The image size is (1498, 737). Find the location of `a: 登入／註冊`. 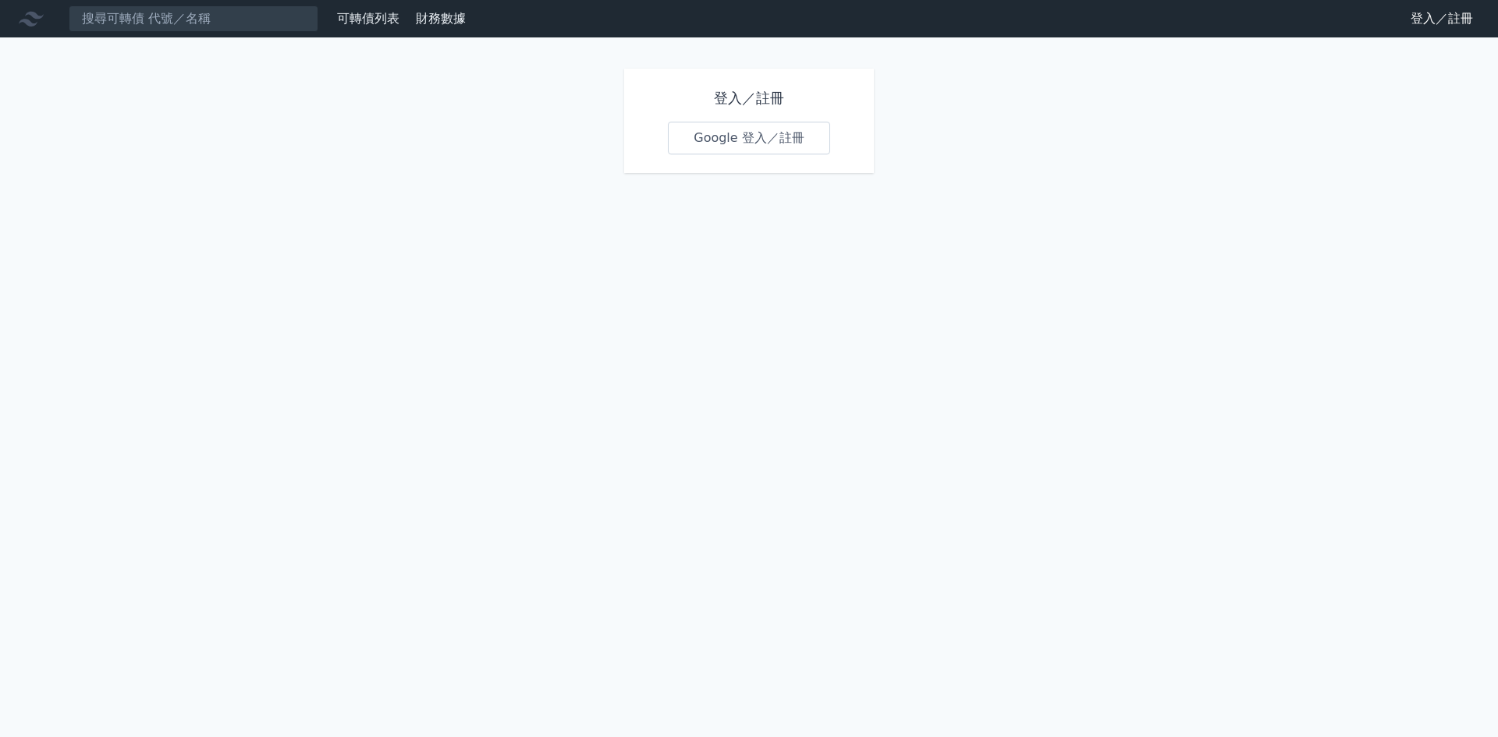

a: 登入／註冊 is located at coordinates (1442, 19).